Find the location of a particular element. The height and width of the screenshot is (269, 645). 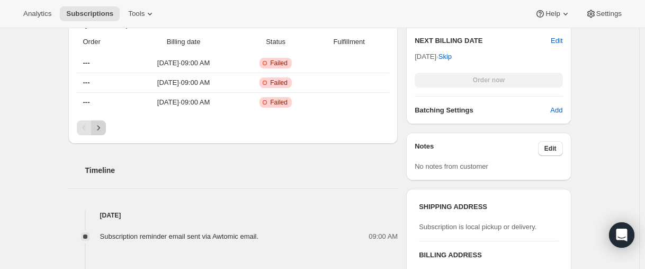

h3: Notes is located at coordinates (476, 148).